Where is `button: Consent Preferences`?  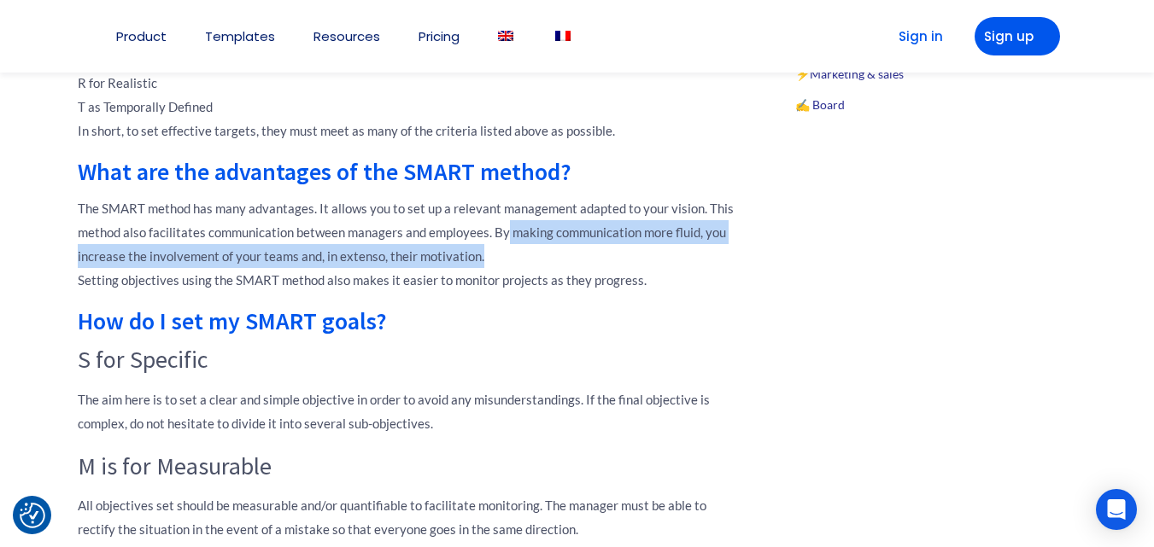
button: Consent Preferences is located at coordinates (32, 516).